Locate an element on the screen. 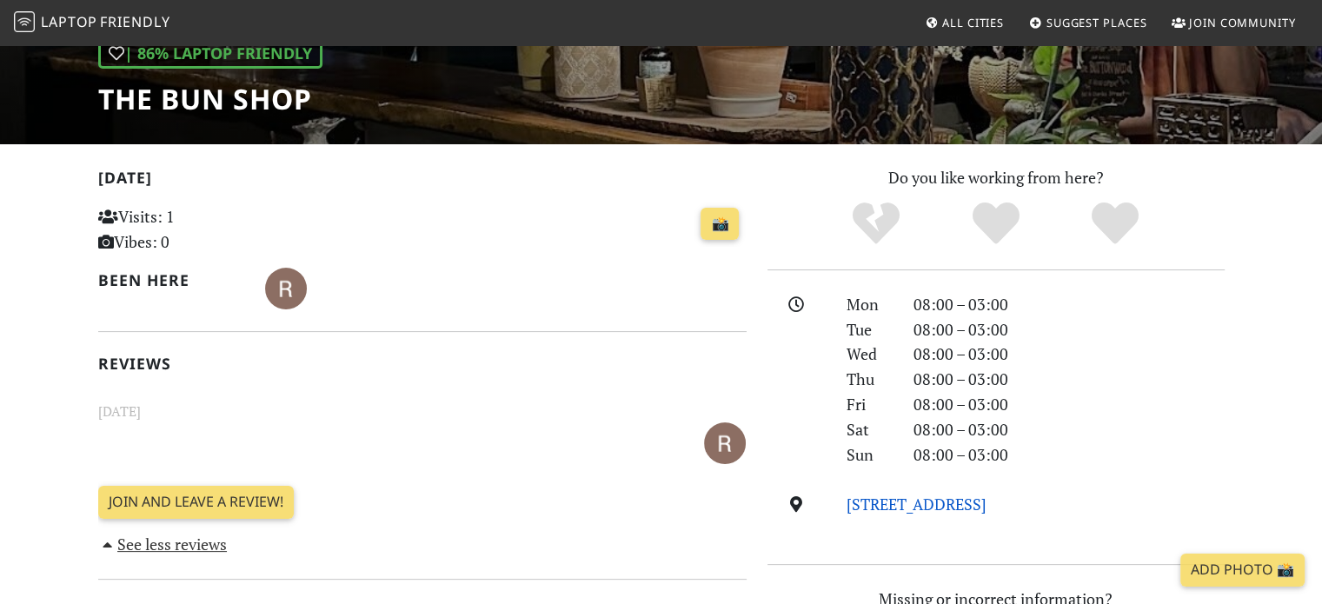 The image size is (1322, 604). div: Fri is located at coordinates (869, 404).